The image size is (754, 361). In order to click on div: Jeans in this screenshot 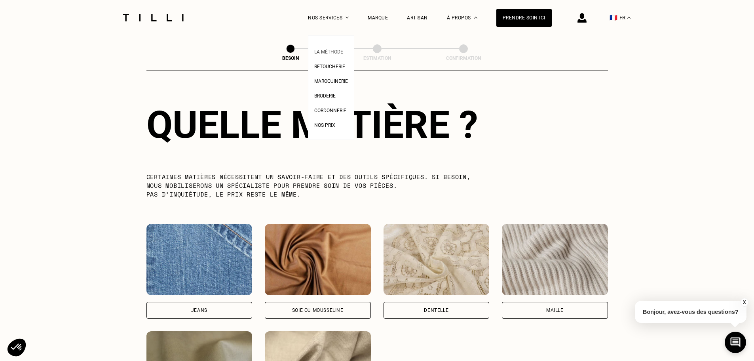, I will do `click(199, 310)`.